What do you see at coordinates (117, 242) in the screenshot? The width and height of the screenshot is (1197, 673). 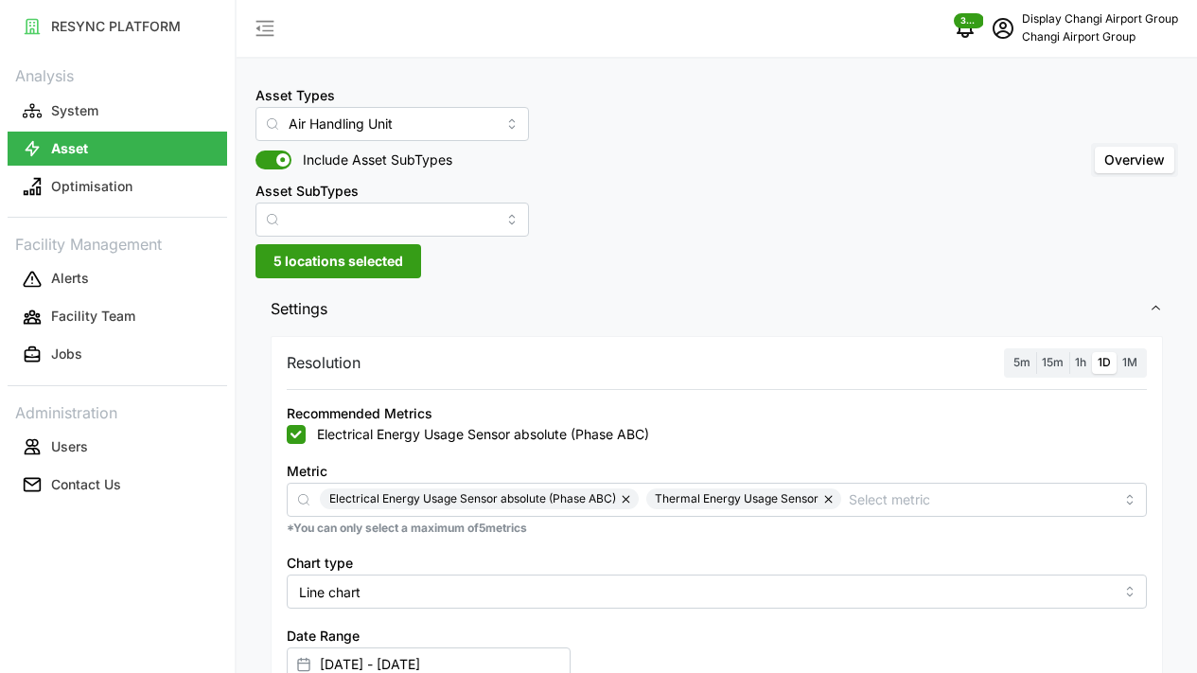 I see `p: Facility Management` at bounding box center [117, 242].